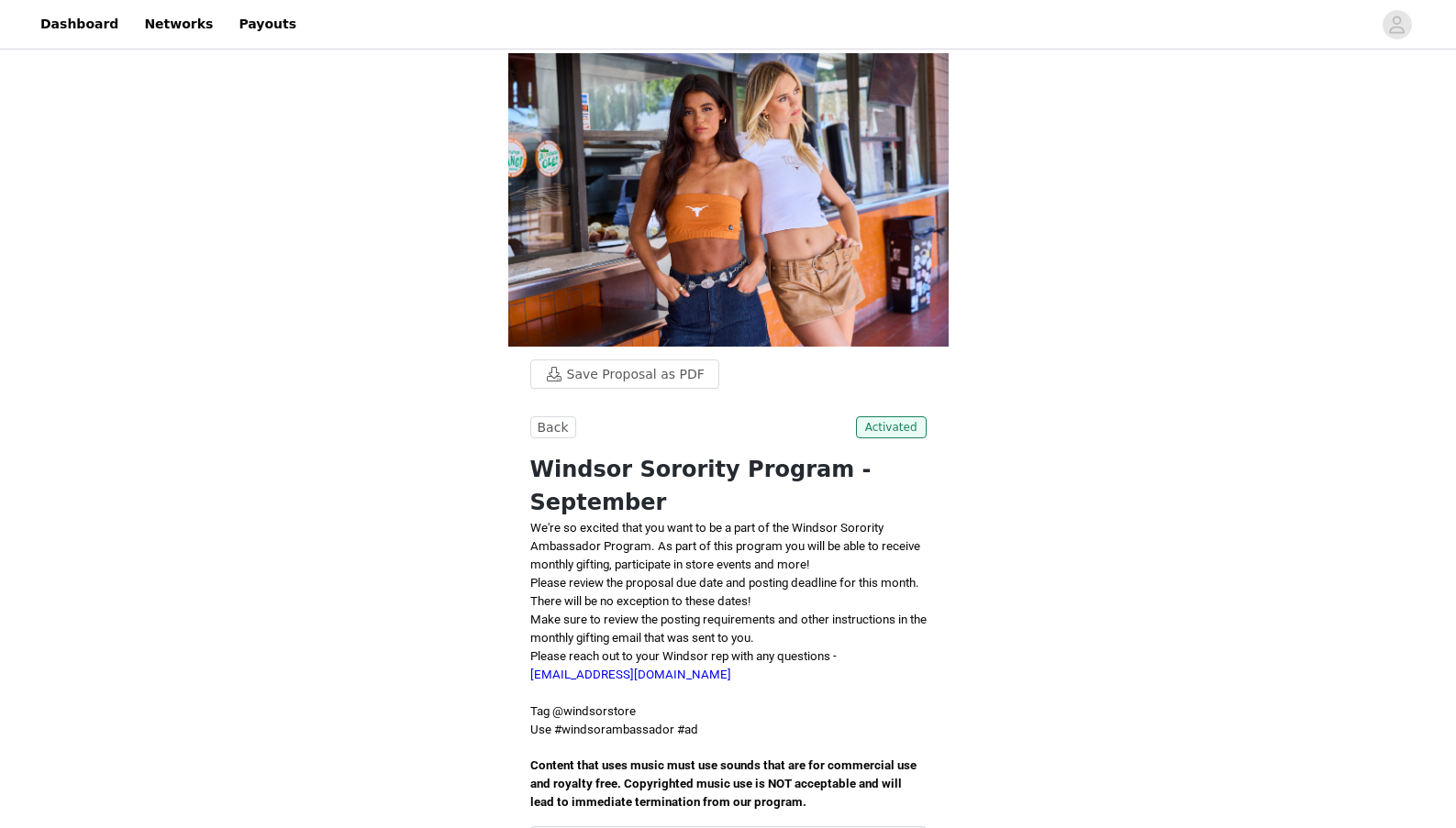 This screenshot has height=828, width=1456. I want to click on h1: Windsor Sorority Program - September, so click(729, 486).